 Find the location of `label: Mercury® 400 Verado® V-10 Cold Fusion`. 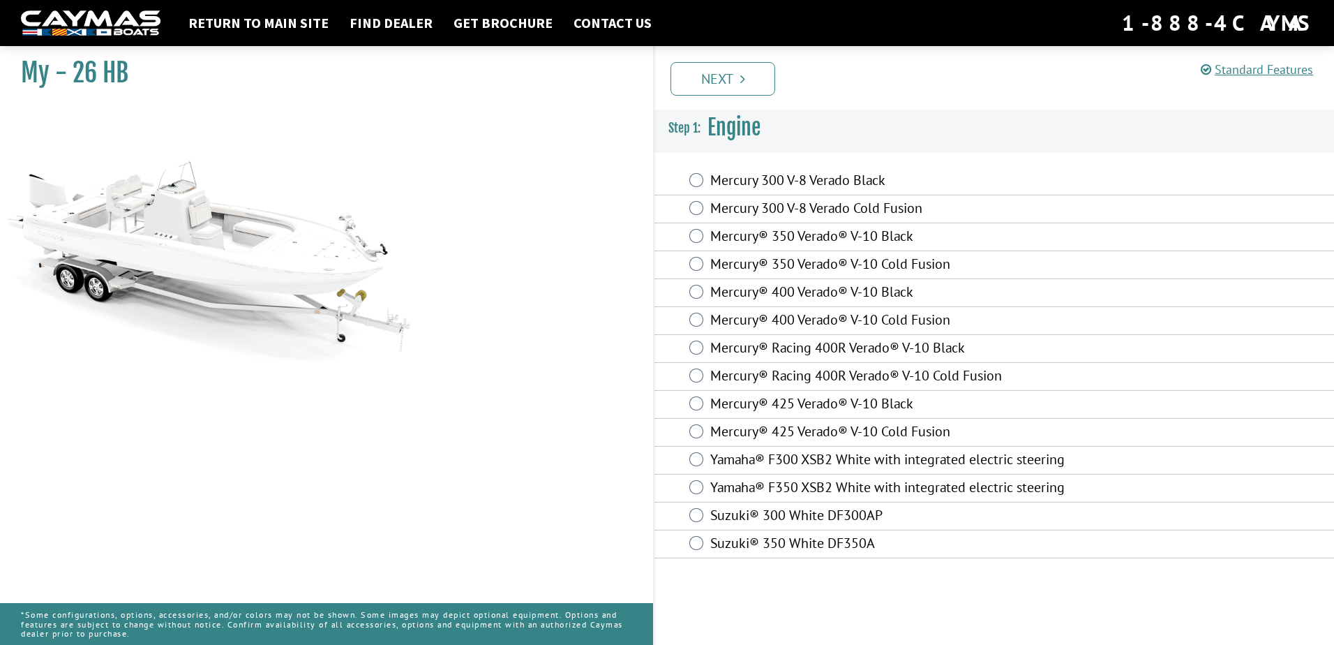

label: Mercury® 400 Verado® V-10 Cold Fusion is located at coordinates (897, 321).